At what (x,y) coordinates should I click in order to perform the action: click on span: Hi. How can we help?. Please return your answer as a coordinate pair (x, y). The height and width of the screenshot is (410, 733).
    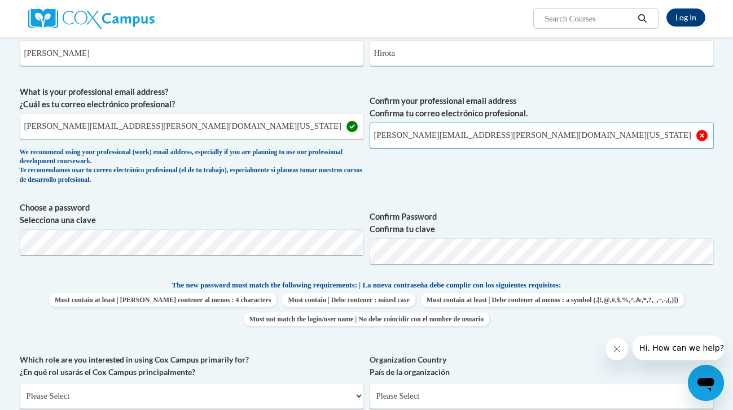
    Looking at the image, I should click on (49, 12).